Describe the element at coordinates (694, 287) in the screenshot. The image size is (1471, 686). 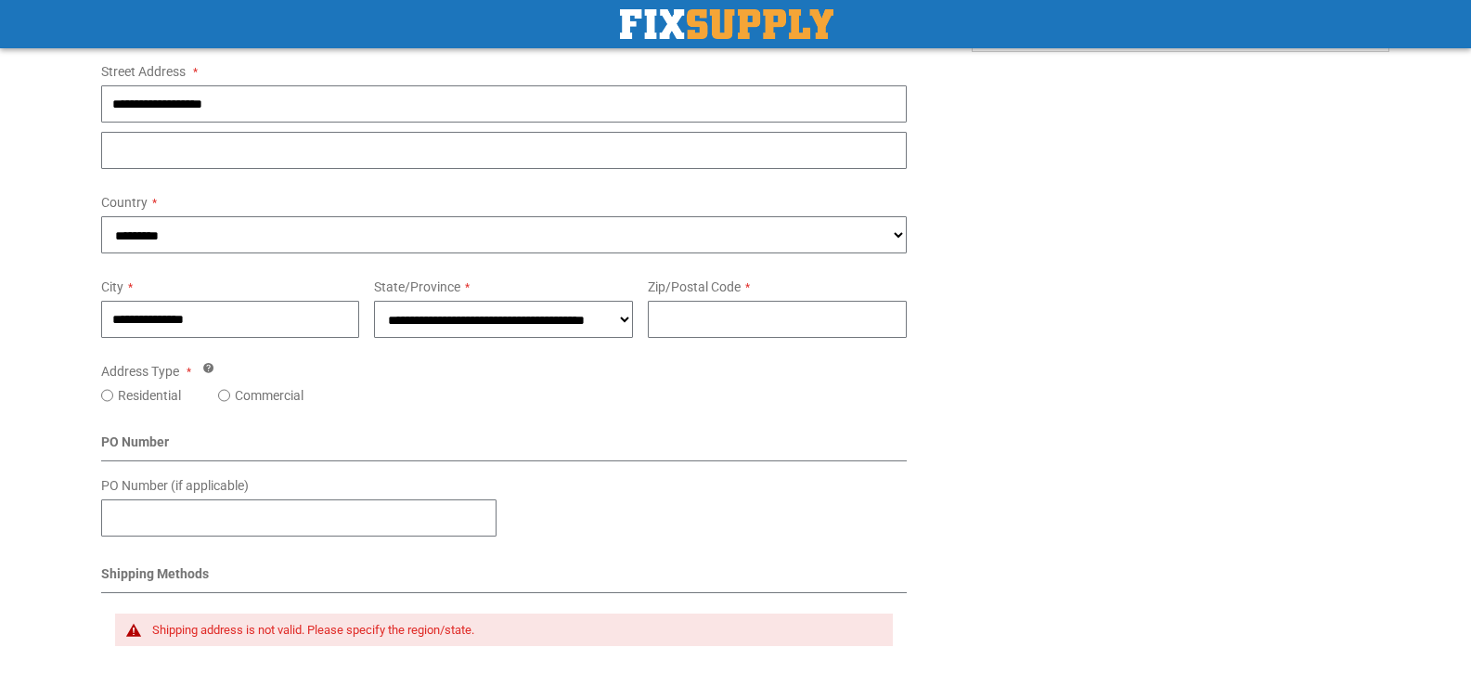
I see `span: Zip/Postal Code` at that location.